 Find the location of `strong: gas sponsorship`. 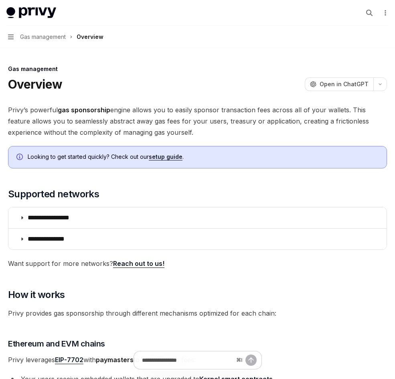

strong: gas sponsorship is located at coordinates (84, 110).